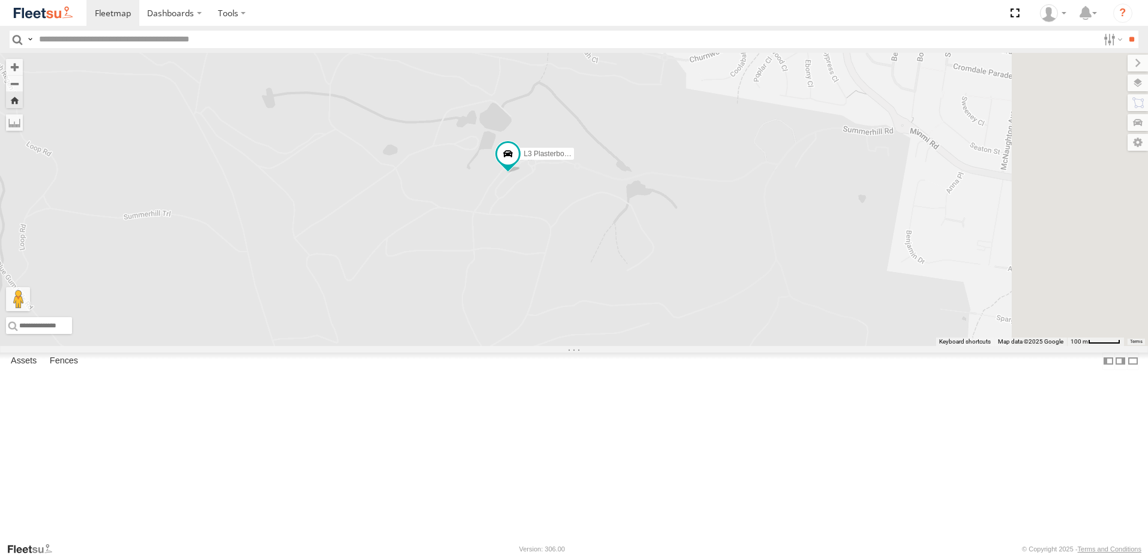 The width and height of the screenshot is (1148, 555). Describe the element at coordinates (1079, 341) in the screenshot. I see `span: 100 m` at that location.